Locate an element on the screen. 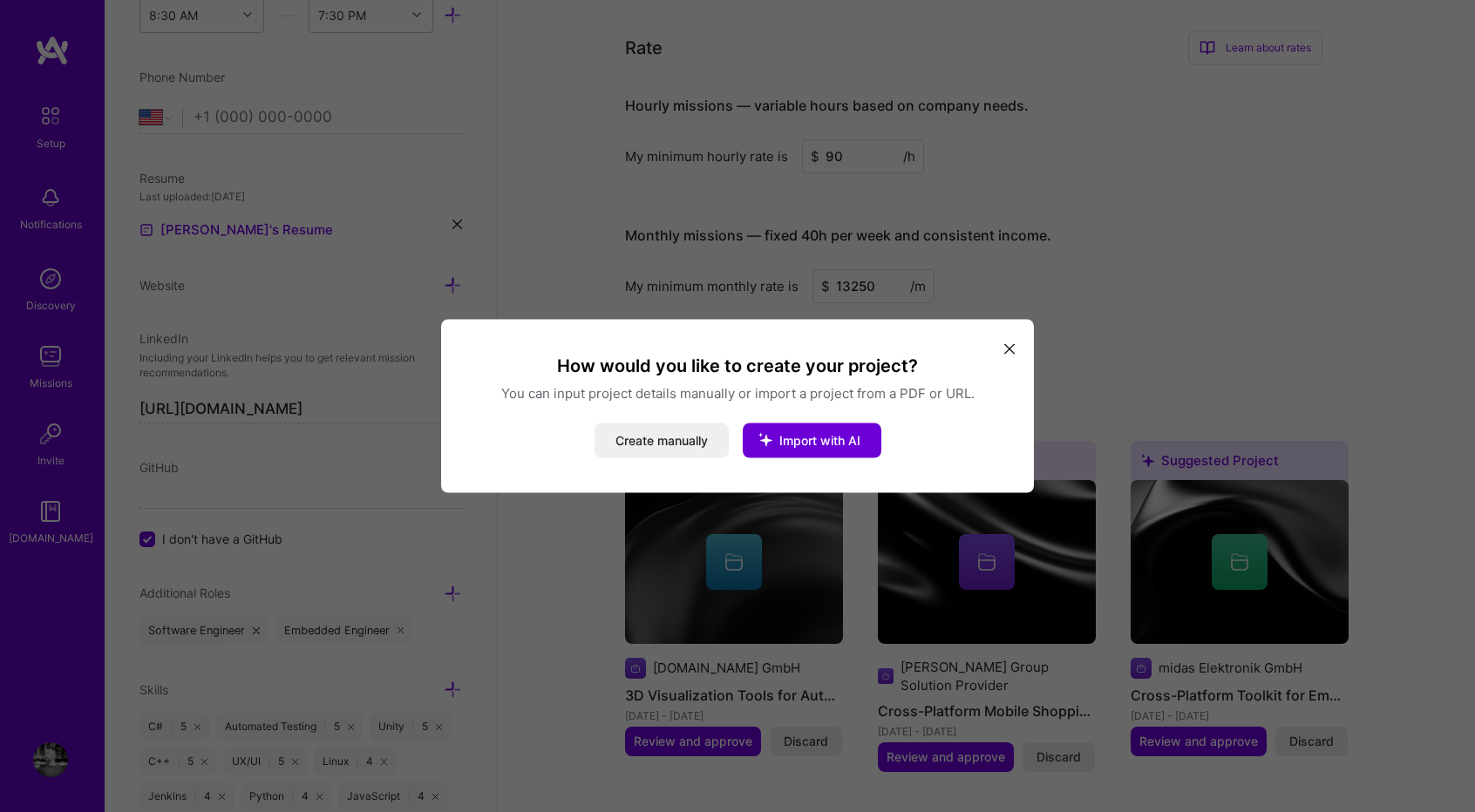 The height and width of the screenshot is (812, 1475). i: icon StarsWhite is located at coordinates (765, 440).